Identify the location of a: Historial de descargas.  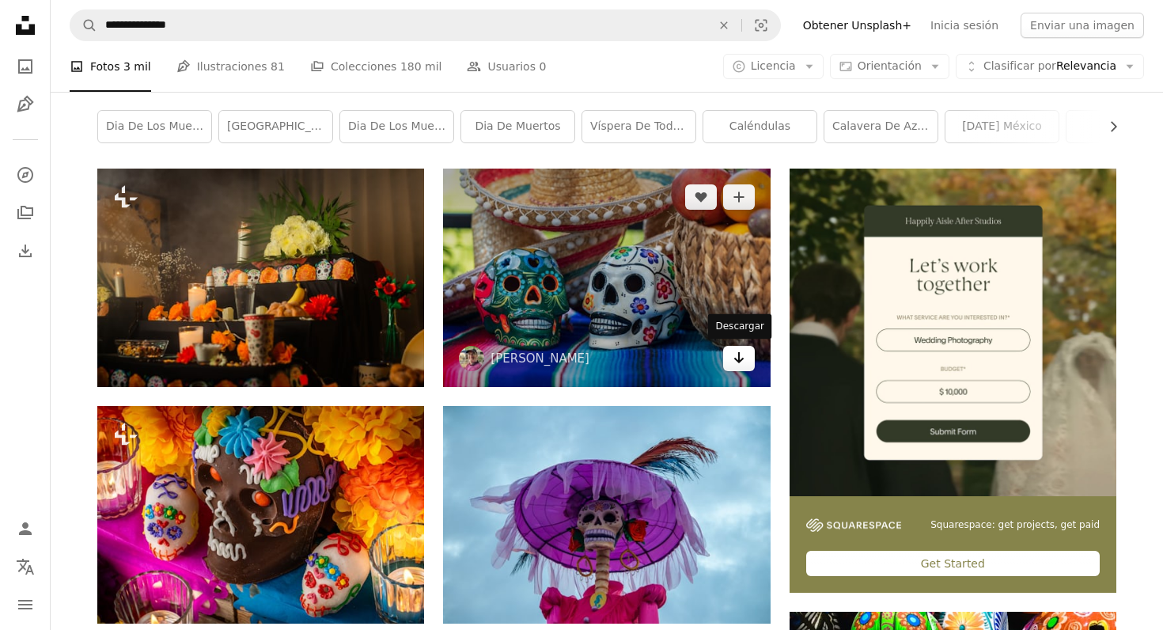
(25, 251).